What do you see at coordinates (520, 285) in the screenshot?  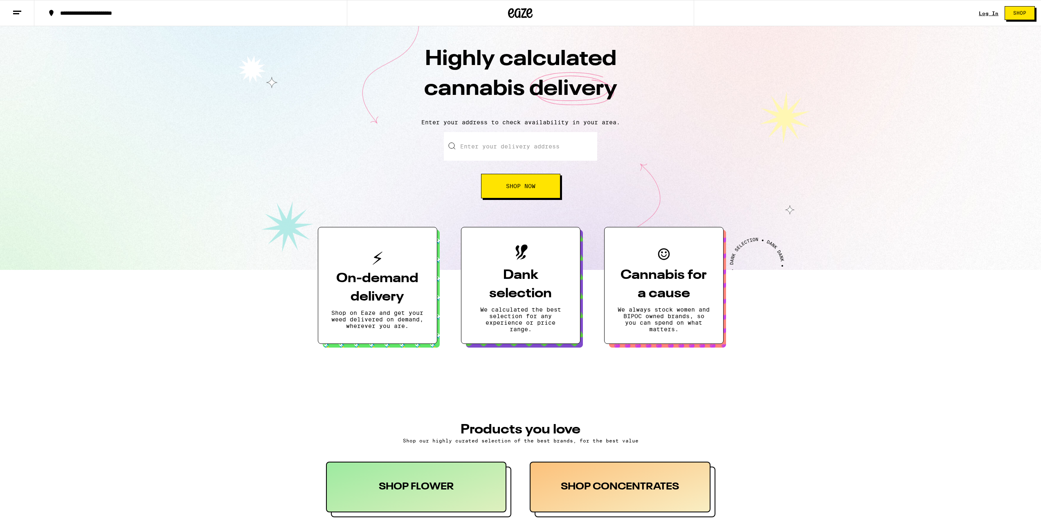 I see `h3: Dank selection` at bounding box center [520, 285].